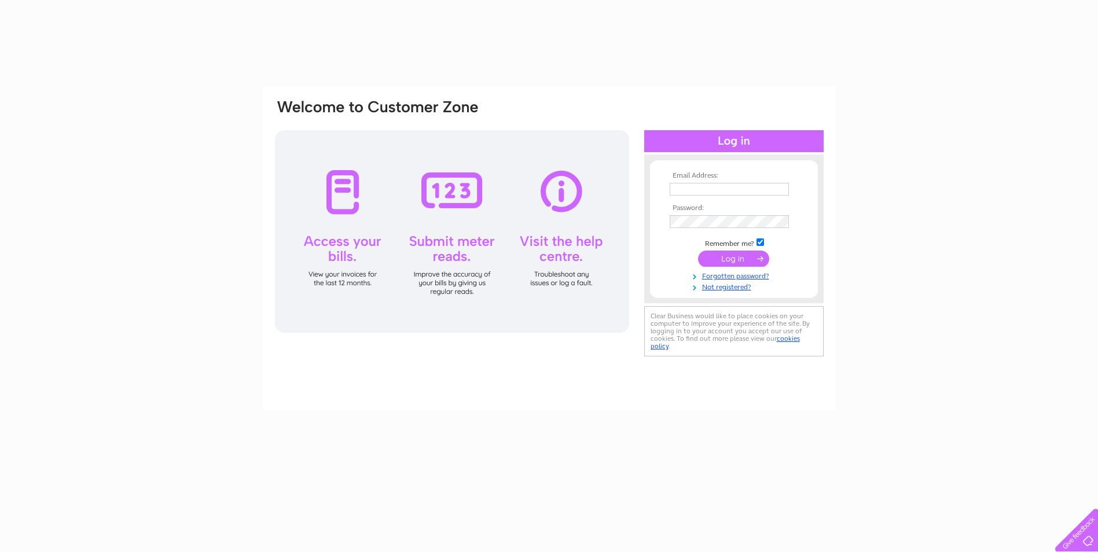  What do you see at coordinates (735, 286) in the screenshot?
I see `a: Not registered?` at bounding box center [735, 286].